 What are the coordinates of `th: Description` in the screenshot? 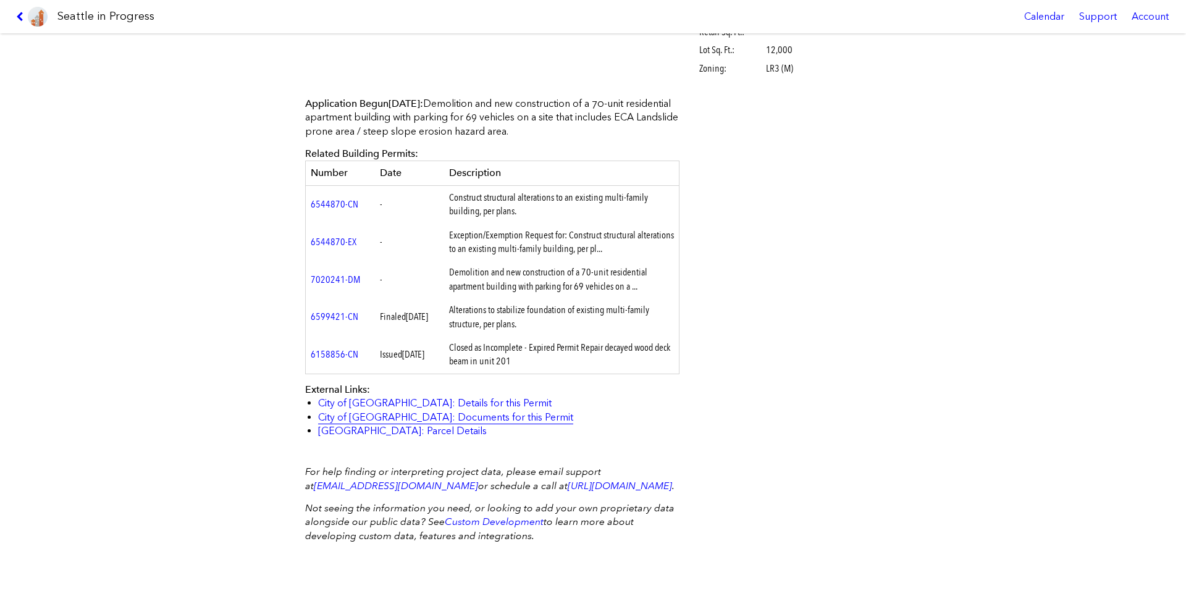 It's located at (562, 173).